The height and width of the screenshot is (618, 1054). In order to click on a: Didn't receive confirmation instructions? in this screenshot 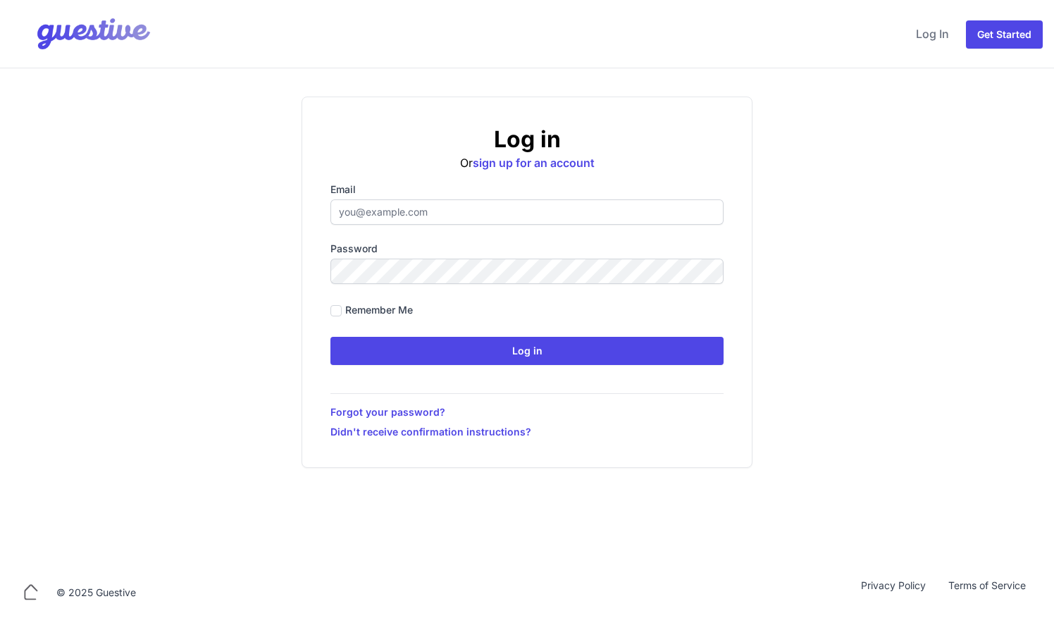, I will do `click(527, 432)`.